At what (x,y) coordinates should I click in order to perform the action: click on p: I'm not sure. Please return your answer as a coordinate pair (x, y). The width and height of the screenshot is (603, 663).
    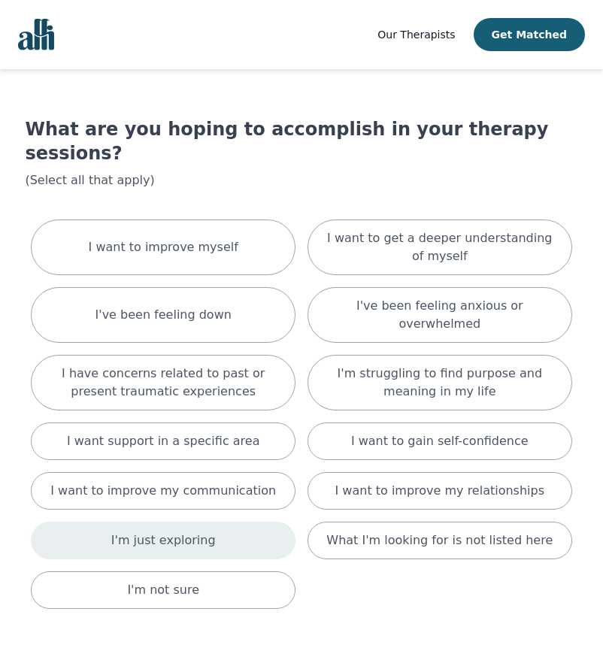
    Looking at the image, I should click on (163, 590).